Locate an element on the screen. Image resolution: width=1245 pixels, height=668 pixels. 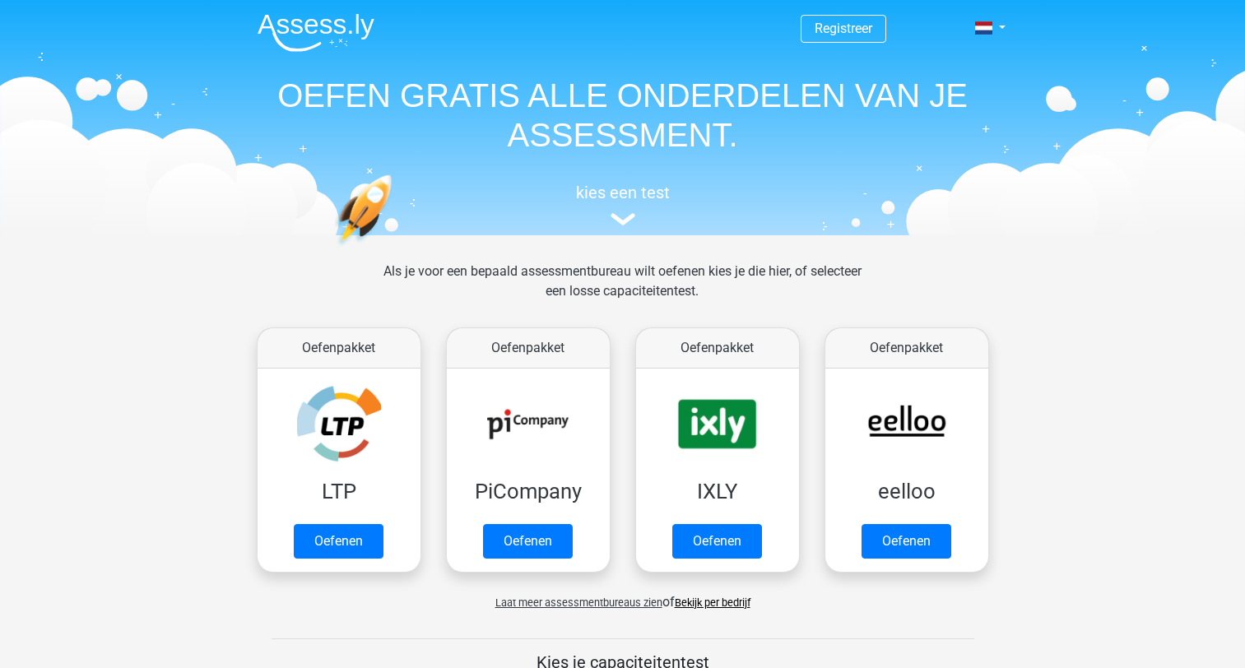
a: kies een test is located at coordinates (623, 204).